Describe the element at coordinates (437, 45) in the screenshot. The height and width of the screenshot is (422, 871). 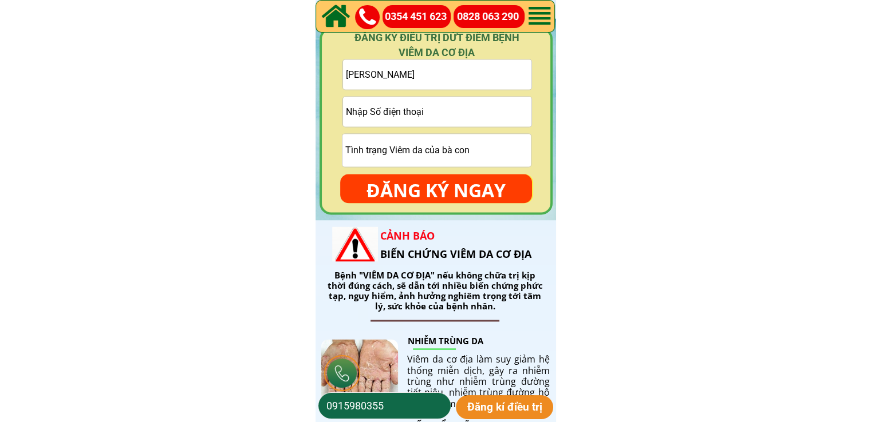
I see `h4: ĐĂNG KÝ ĐIỀU TRỊ DỨT ĐIỂM BỆNH VIÊM DA CƠ ĐỊA` at that location.